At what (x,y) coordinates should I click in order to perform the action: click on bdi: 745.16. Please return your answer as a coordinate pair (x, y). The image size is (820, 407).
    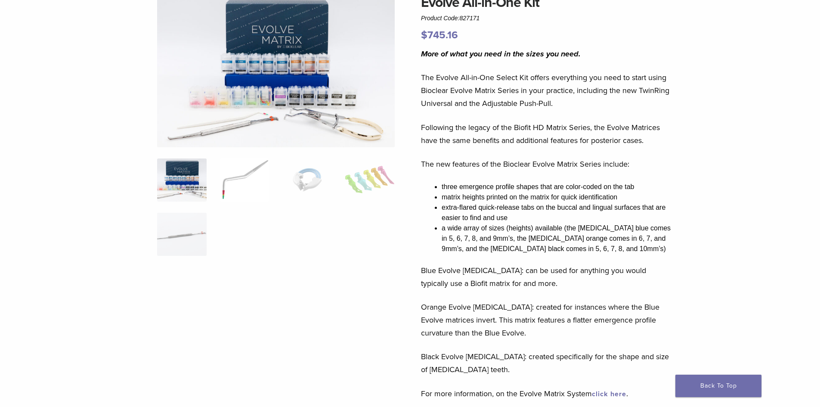
    Looking at the image, I should click on (439, 35).